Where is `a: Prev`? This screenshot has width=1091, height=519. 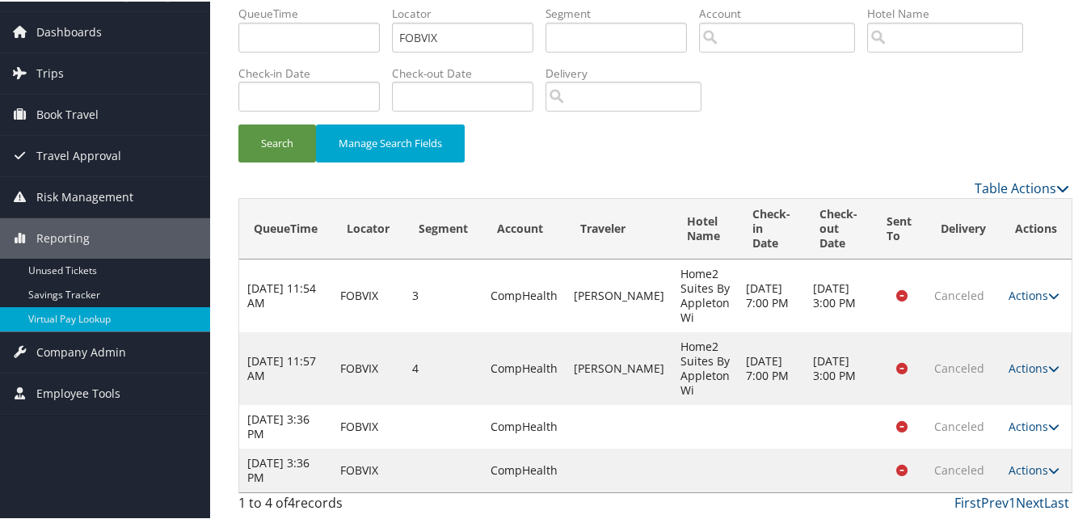 a: Prev is located at coordinates (994, 501).